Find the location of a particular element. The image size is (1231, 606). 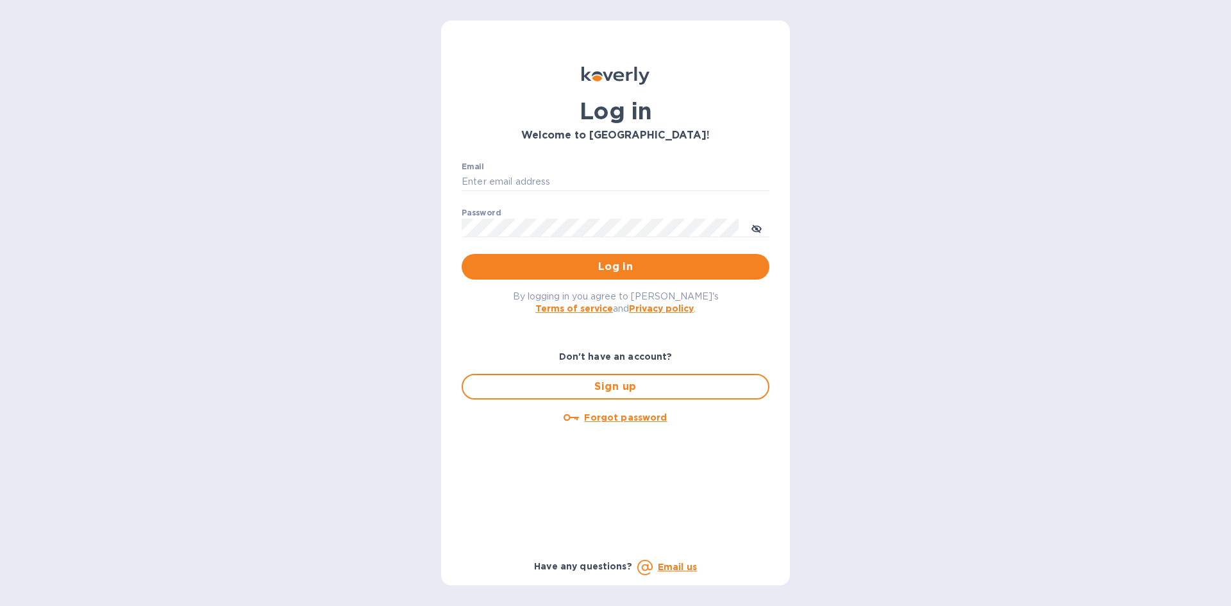

b: Have any questions? is located at coordinates (583, 566).